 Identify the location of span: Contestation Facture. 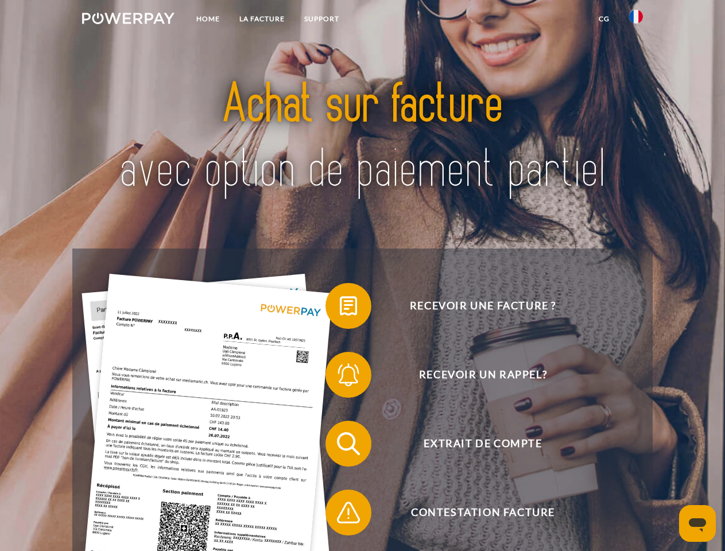
(483, 512).